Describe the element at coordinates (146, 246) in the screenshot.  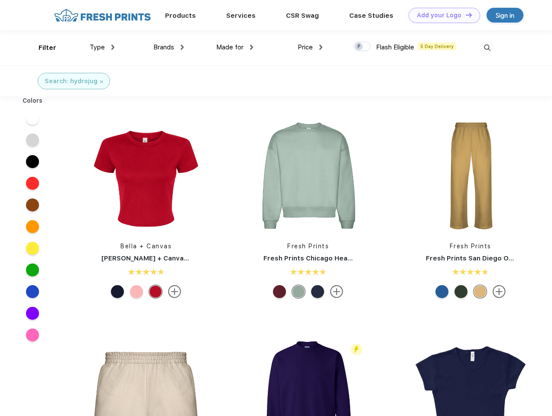
I see `a: Bella + Canvas` at that location.